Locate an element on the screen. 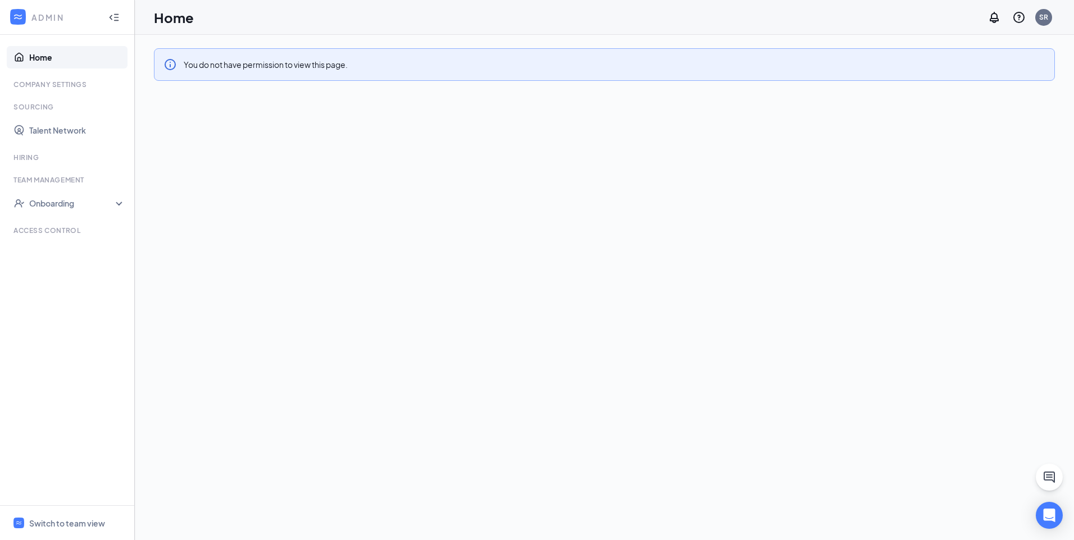  div: You do not have permission to view this page. is located at coordinates (266, 64).